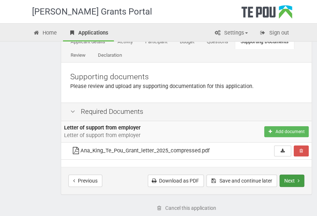 The height and width of the screenshot is (216, 317). Describe the element at coordinates (186, 208) in the screenshot. I see `a: Cancel this application` at that location.